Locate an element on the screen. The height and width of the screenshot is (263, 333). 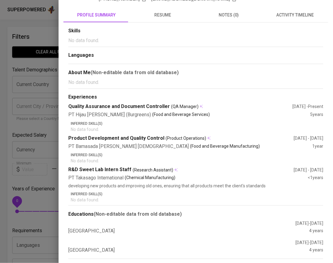
div: 1 year is located at coordinates (318, 146).